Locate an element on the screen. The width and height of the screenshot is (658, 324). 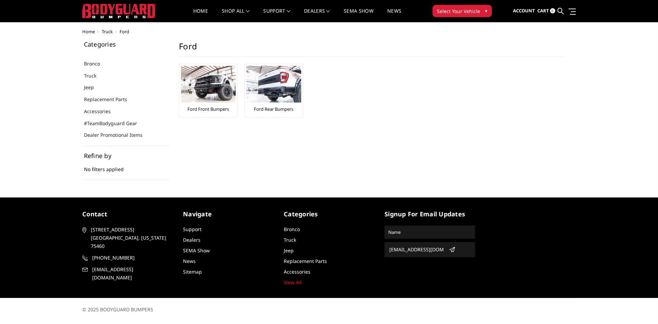
h5: Navigate is located at coordinates (228, 214).